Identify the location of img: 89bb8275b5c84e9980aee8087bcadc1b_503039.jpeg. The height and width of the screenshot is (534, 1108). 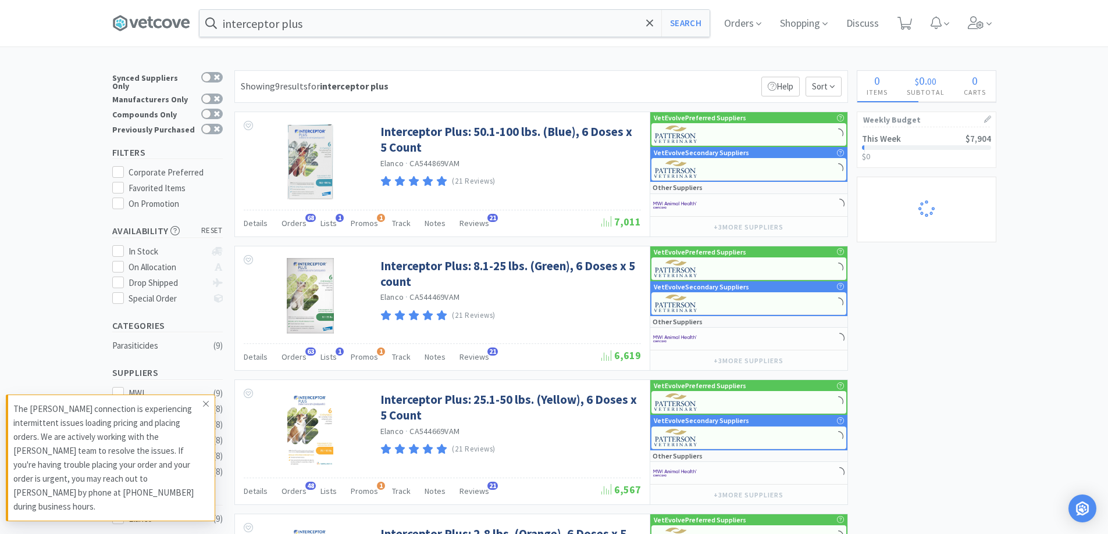
(310, 296).